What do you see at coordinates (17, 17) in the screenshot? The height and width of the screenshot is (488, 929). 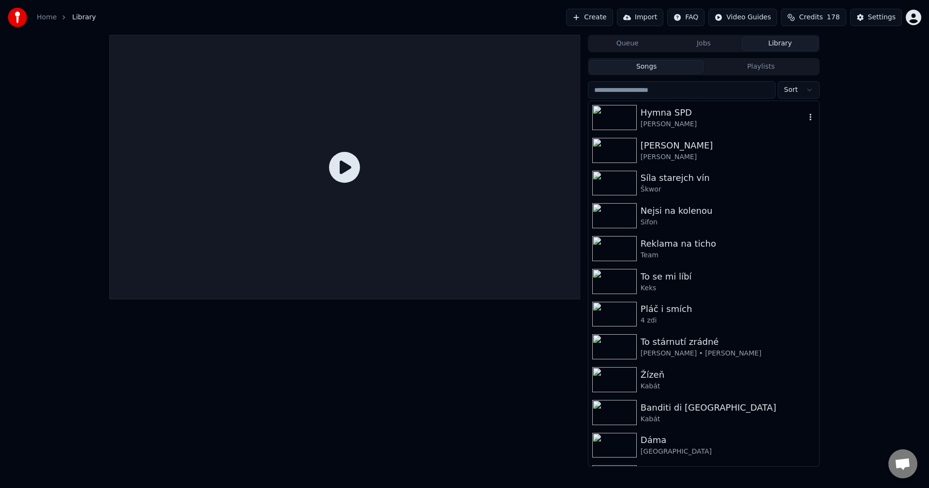 I see `img: youka` at bounding box center [17, 17].